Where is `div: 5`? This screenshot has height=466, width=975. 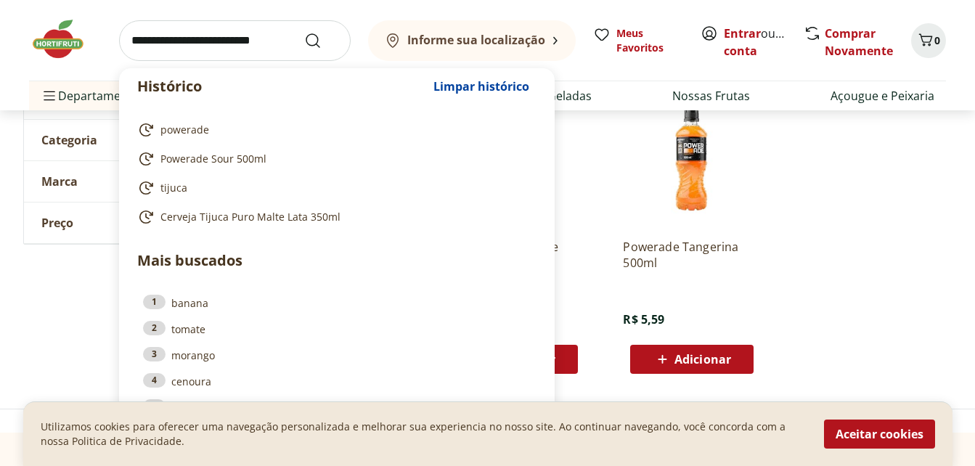
div: 5 is located at coordinates (154, 406).